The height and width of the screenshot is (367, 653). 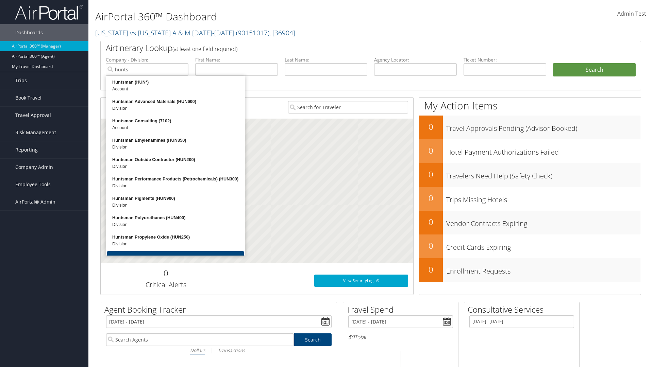 I want to click on h1: My Action Items, so click(x=530, y=106).